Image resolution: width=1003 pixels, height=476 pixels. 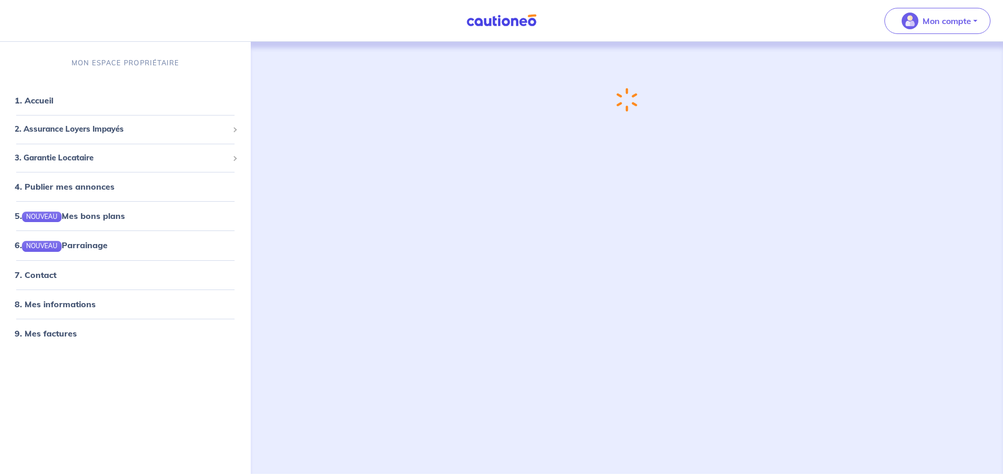 What do you see at coordinates (125, 100) in the screenshot?
I see `div: 1. Accueil` at bounding box center [125, 100].